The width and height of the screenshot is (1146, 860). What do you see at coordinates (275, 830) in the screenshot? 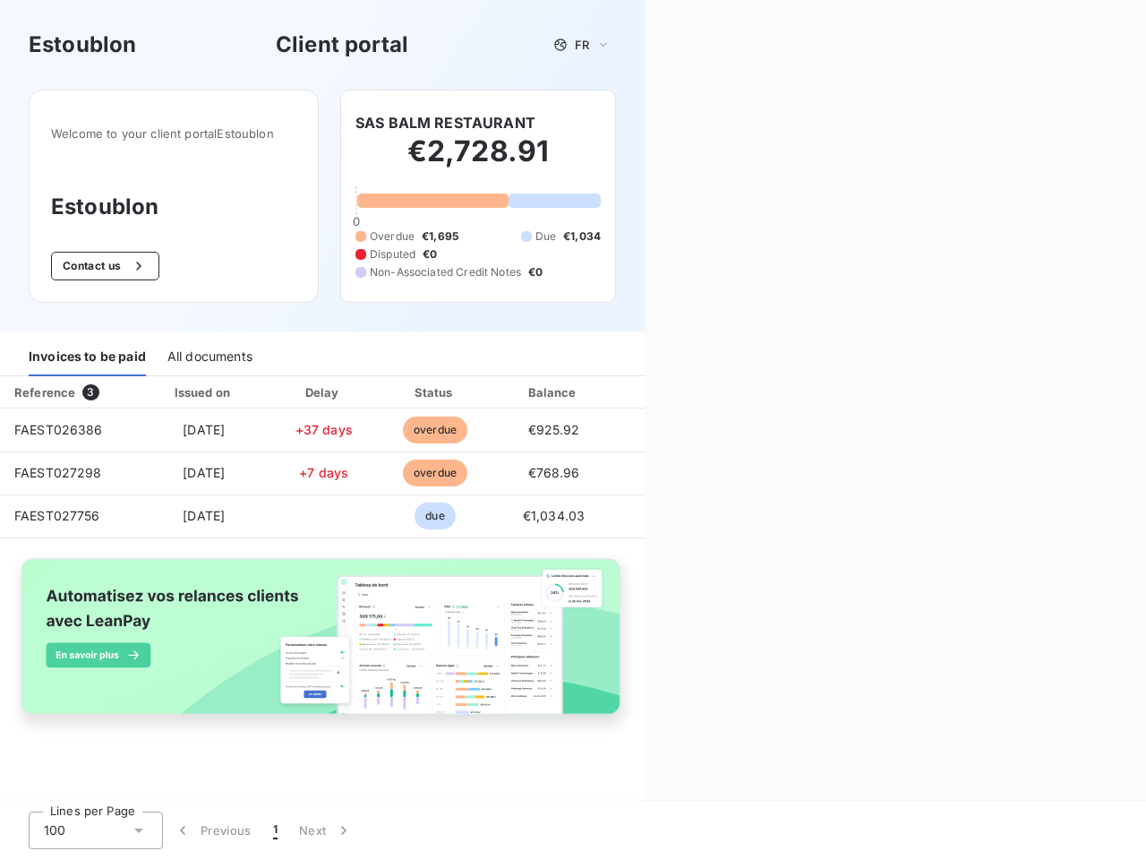
I see `button: 1` at bounding box center [275, 830].